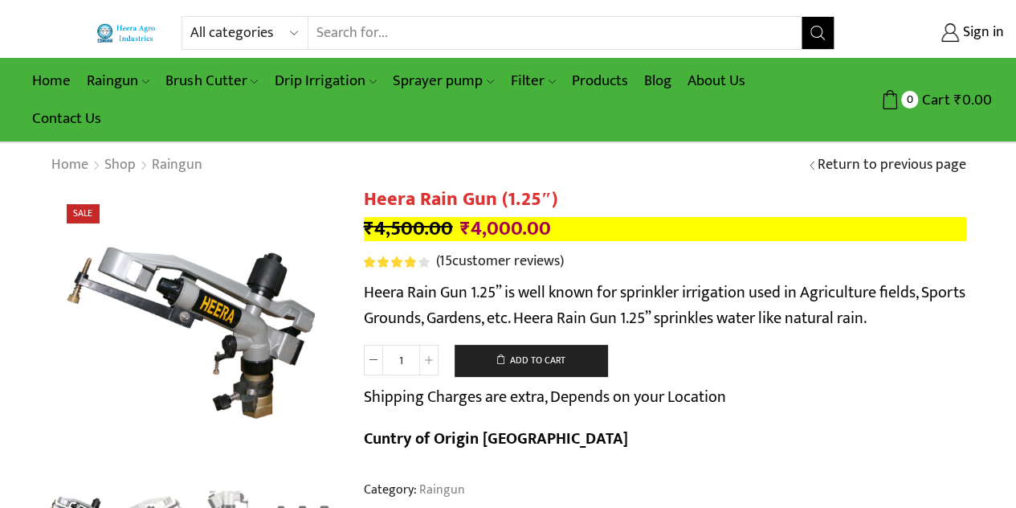 The width and height of the screenshot is (1016, 508). Describe the element at coordinates (443, 80) in the screenshot. I see `a: Sprayer pump` at that location.